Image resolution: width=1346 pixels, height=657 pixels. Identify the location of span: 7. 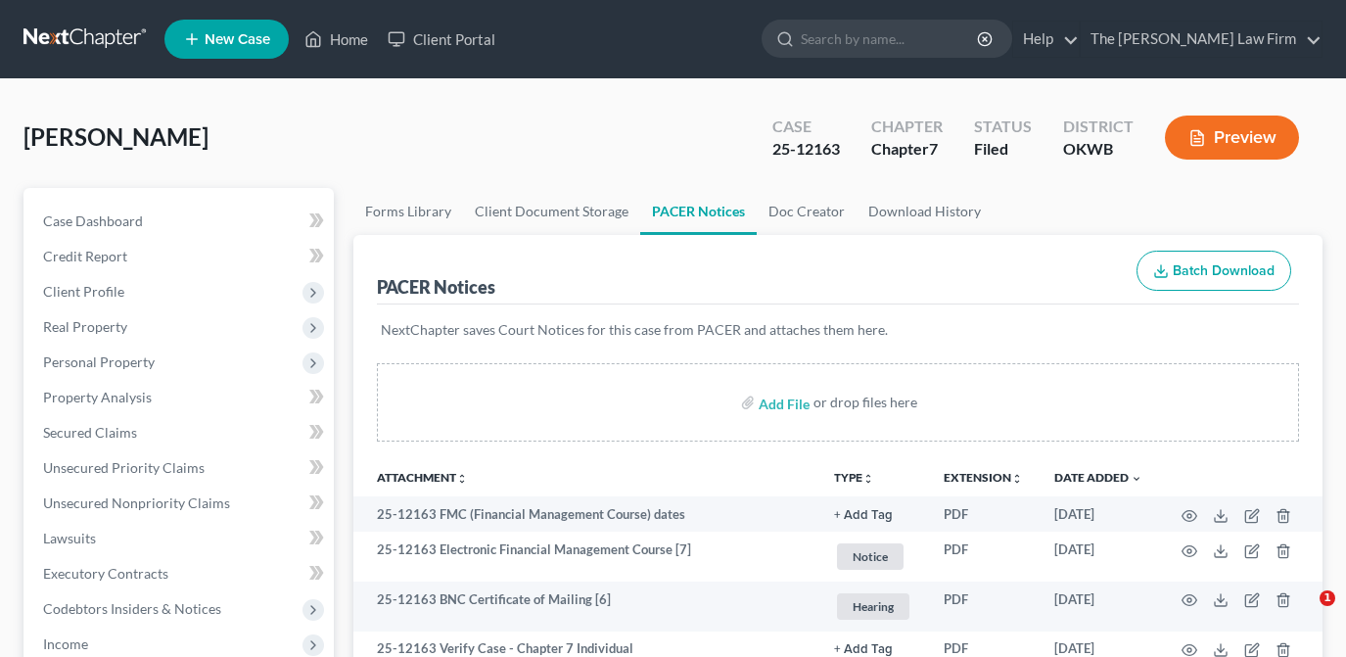
(933, 148).